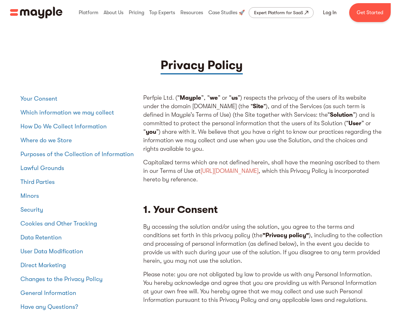 The image size is (403, 323). I want to click on a: Expert Platform for SaaS, so click(281, 13).